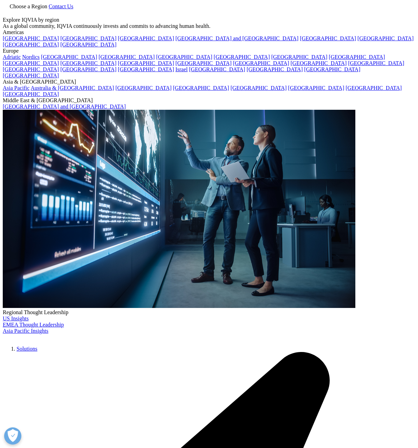 The width and height of the screenshot is (418, 448). What do you see at coordinates (61, 6) in the screenshot?
I see `span: Contact Us` at bounding box center [61, 6].